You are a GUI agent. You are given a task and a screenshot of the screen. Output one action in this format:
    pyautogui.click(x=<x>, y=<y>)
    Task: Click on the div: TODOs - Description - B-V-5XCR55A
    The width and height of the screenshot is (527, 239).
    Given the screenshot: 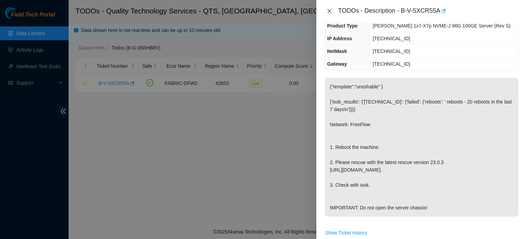 What is the action you would take?
    pyautogui.click(x=429, y=11)
    